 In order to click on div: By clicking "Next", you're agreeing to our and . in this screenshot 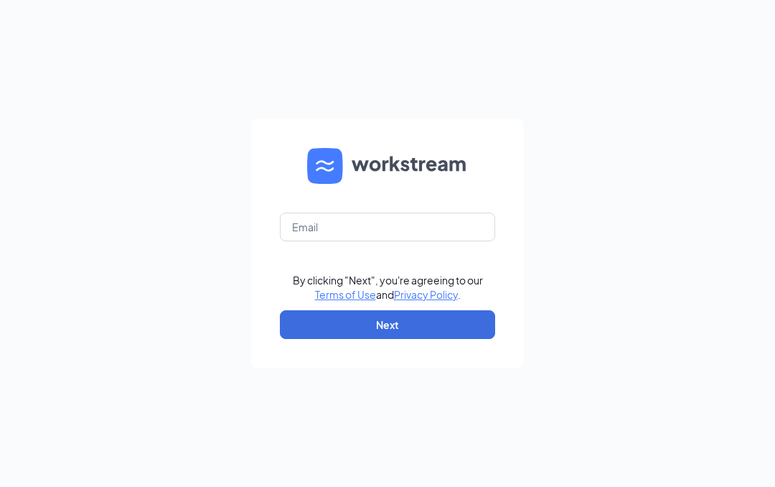, I will do `click(387, 287)`.